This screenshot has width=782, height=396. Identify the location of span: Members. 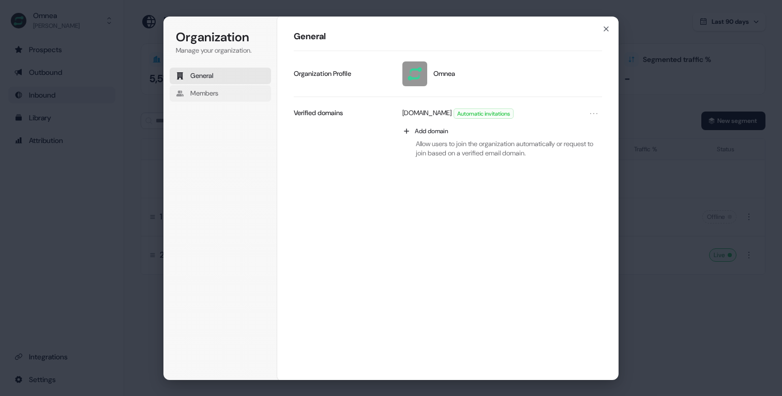
(204, 94).